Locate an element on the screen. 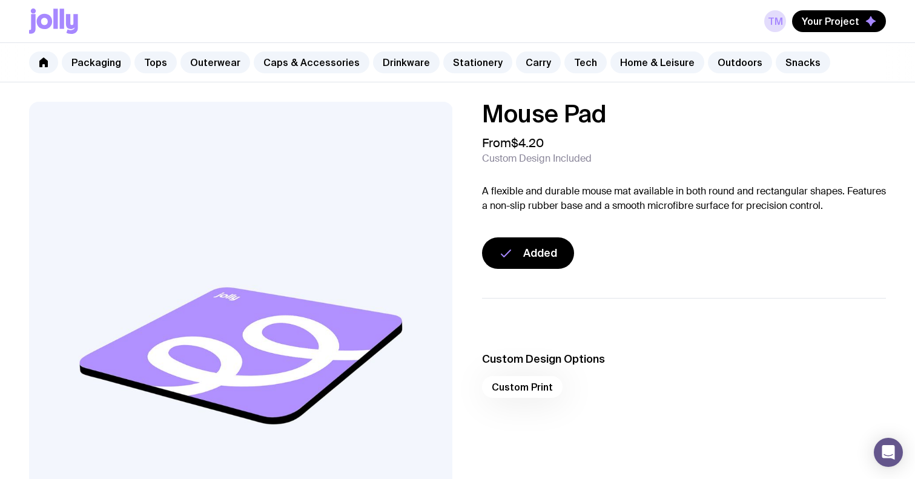 The height and width of the screenshot is (479, 915). a: Packaging is located at coordinates (96, 62).